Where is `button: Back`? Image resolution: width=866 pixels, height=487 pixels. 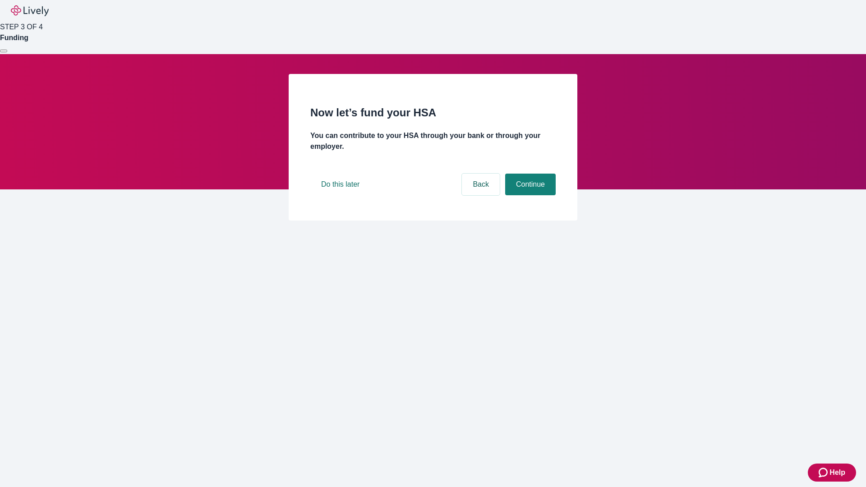
button: Back is located at coordinates (481, 185).